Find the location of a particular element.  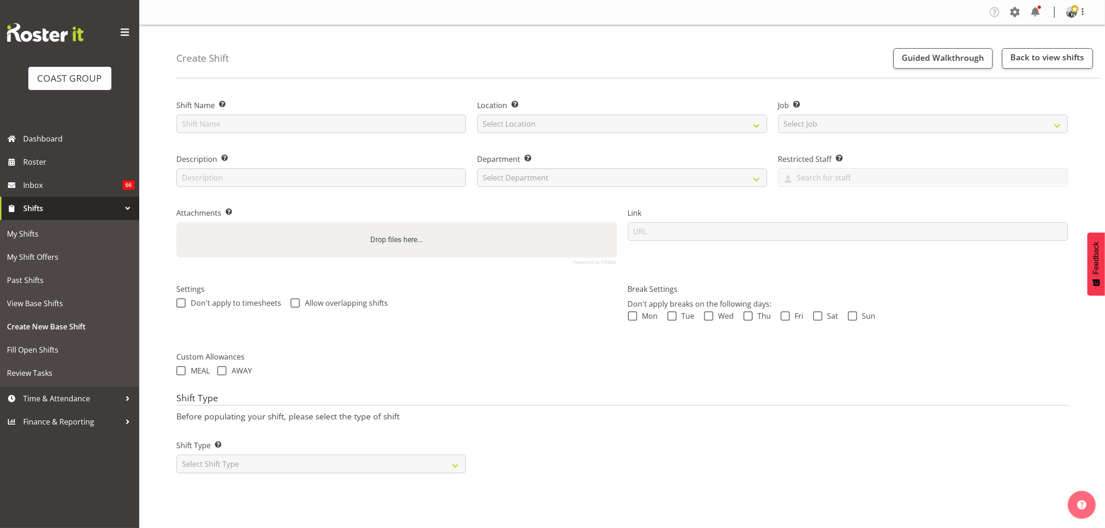

input: Search for staff is located at coordinates (923, 177).